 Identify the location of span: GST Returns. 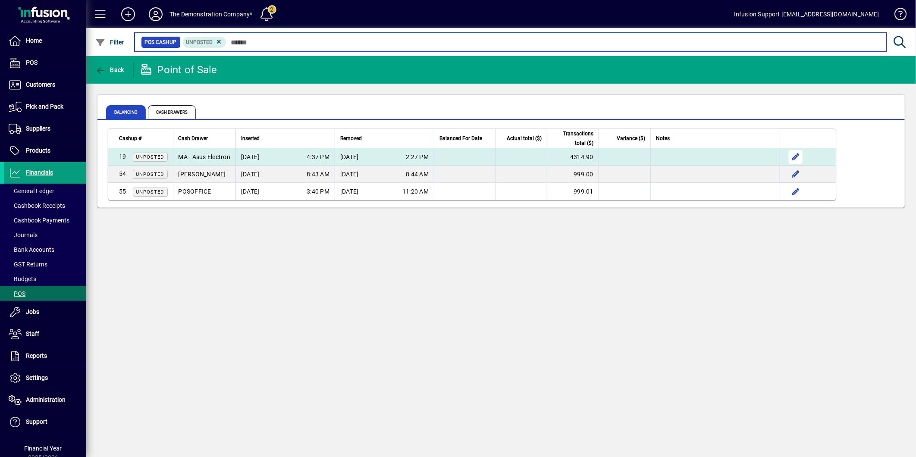
(28, 264).